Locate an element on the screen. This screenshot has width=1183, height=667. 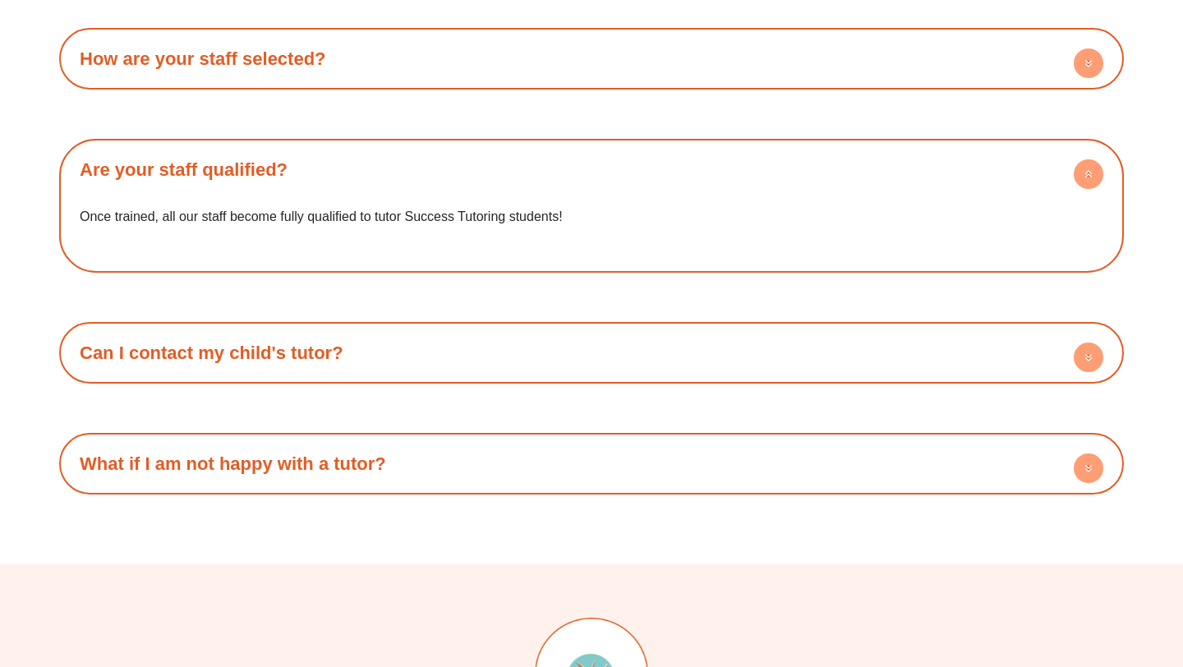
a: How are your staff selected? is located at coordinates (203, 58).